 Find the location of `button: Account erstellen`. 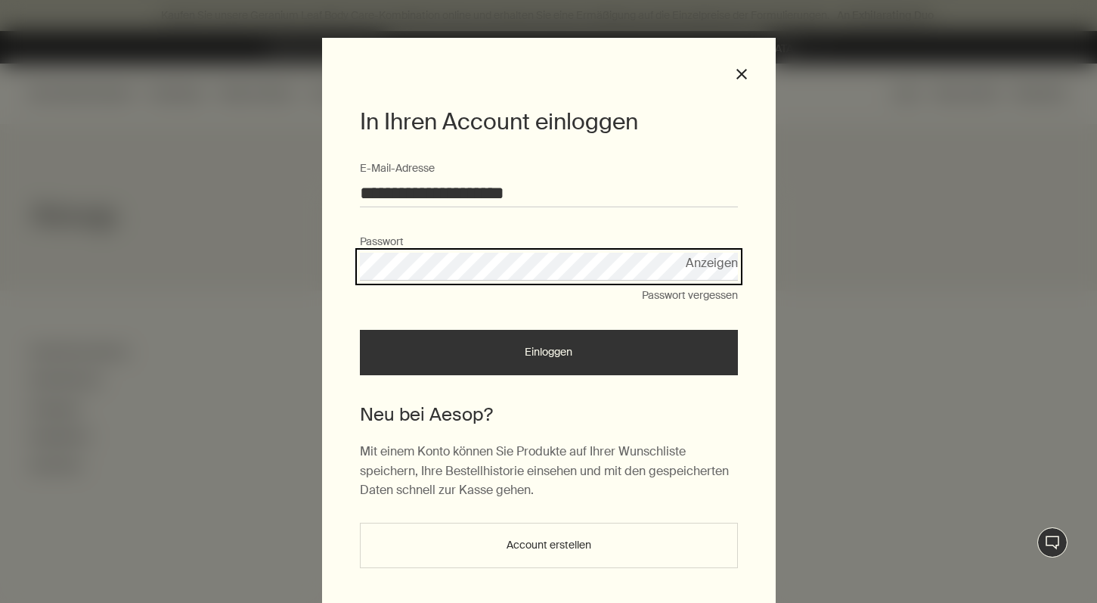

button: Account erstellen is located at coordinates (549, 545).